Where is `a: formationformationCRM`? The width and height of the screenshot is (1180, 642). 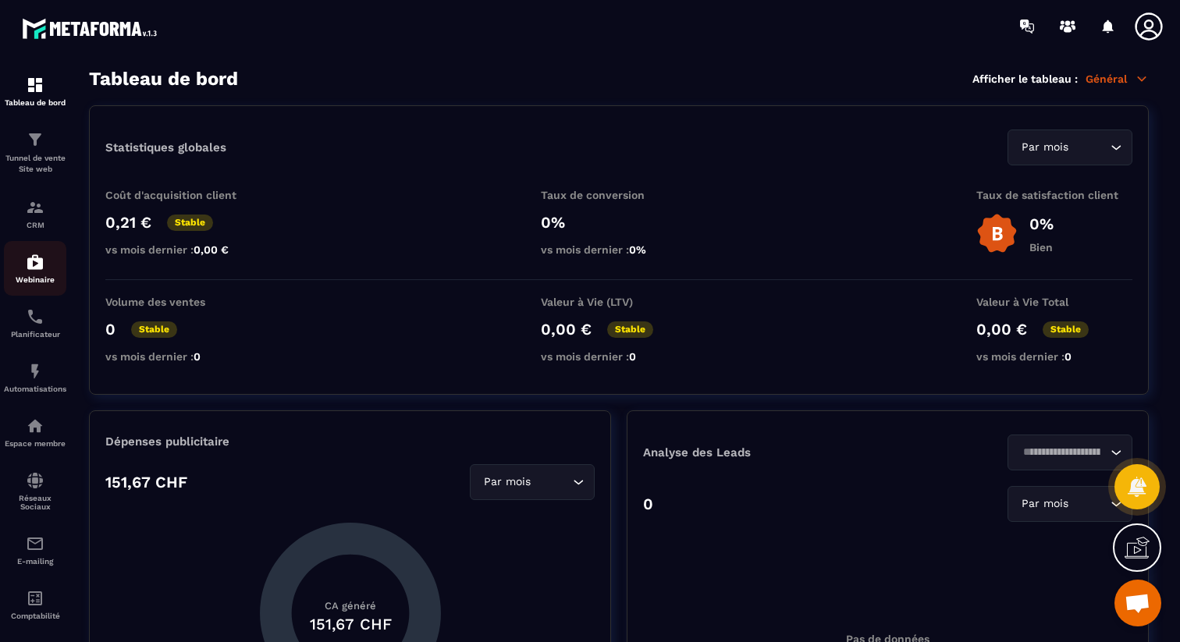 a: formationformationCRM is located at coordinates (35, 214).